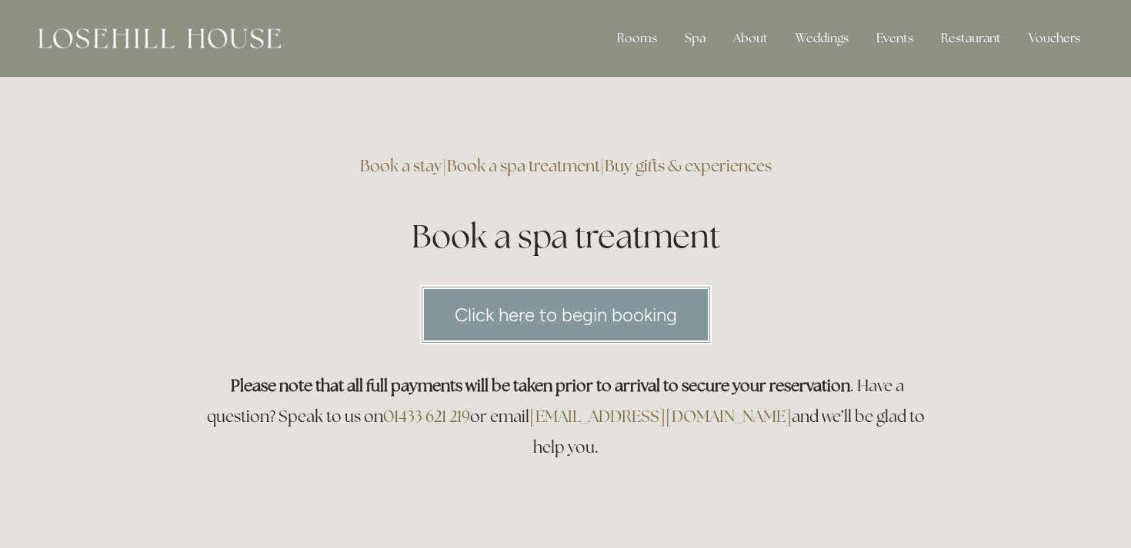 This screenshot has width=1131, height=548. I want to click on div: Weddings, so click(821, 38).